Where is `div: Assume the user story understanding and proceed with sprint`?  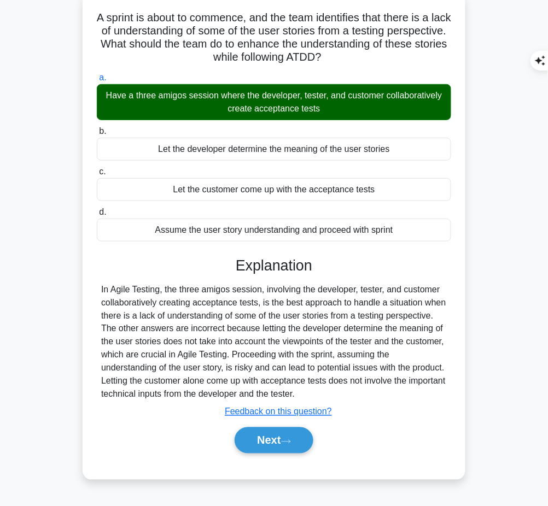
div: Assume the user story understanding and proceed with sprint is located at coordinates (274, 230).